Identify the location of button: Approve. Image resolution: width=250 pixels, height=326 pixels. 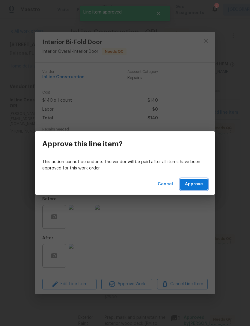
(194, 184).